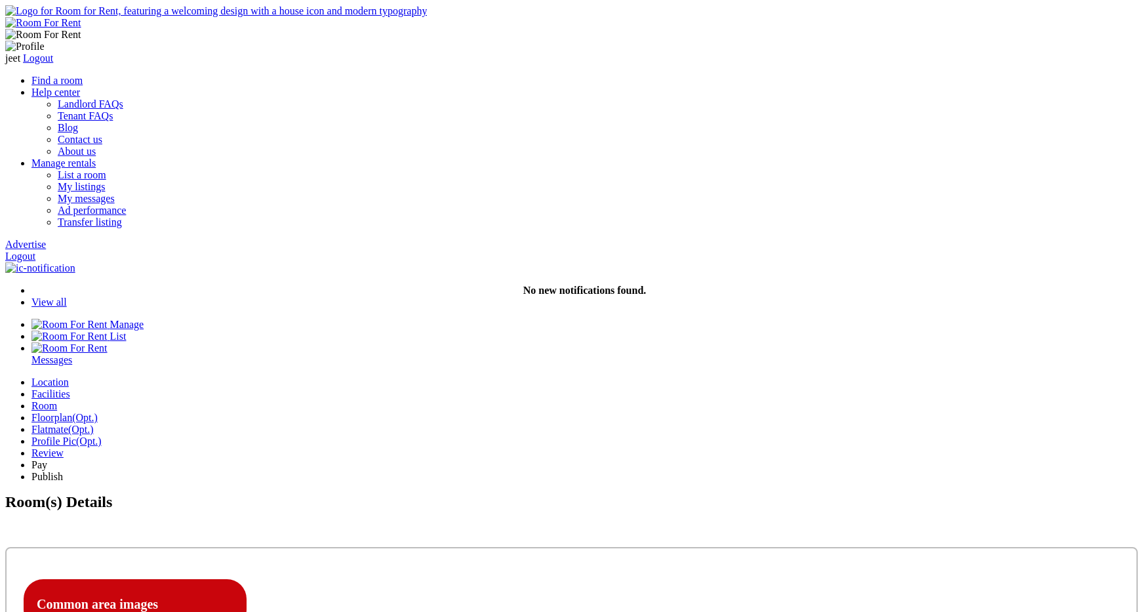  Describe the element at coordinates (92, 210) in the screenshot. I see `a: Ad performance` at that location.